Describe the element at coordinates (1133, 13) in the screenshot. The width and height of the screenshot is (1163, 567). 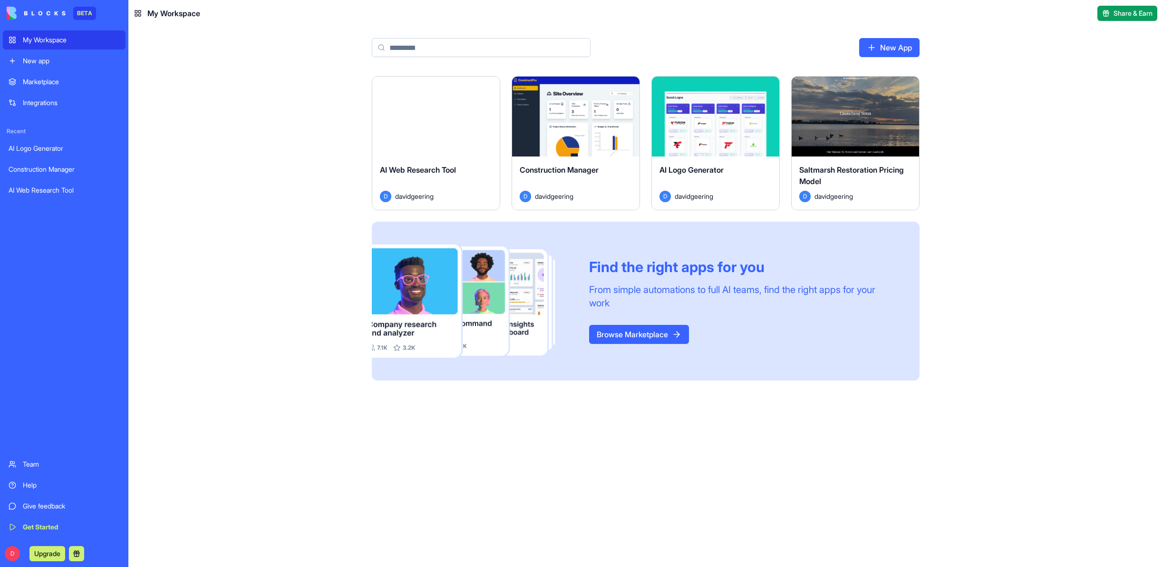
I see `span: Share & Earn` at that location.